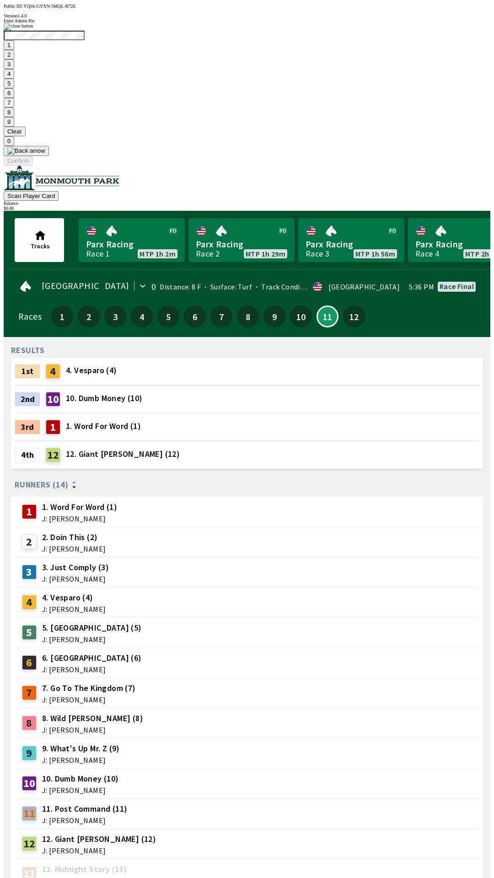  I want to click on span: Tracks, so click(40, 246).